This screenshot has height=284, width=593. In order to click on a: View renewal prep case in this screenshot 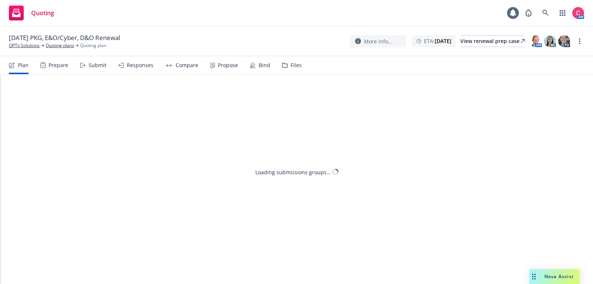, I will do `click(493, 41)`.